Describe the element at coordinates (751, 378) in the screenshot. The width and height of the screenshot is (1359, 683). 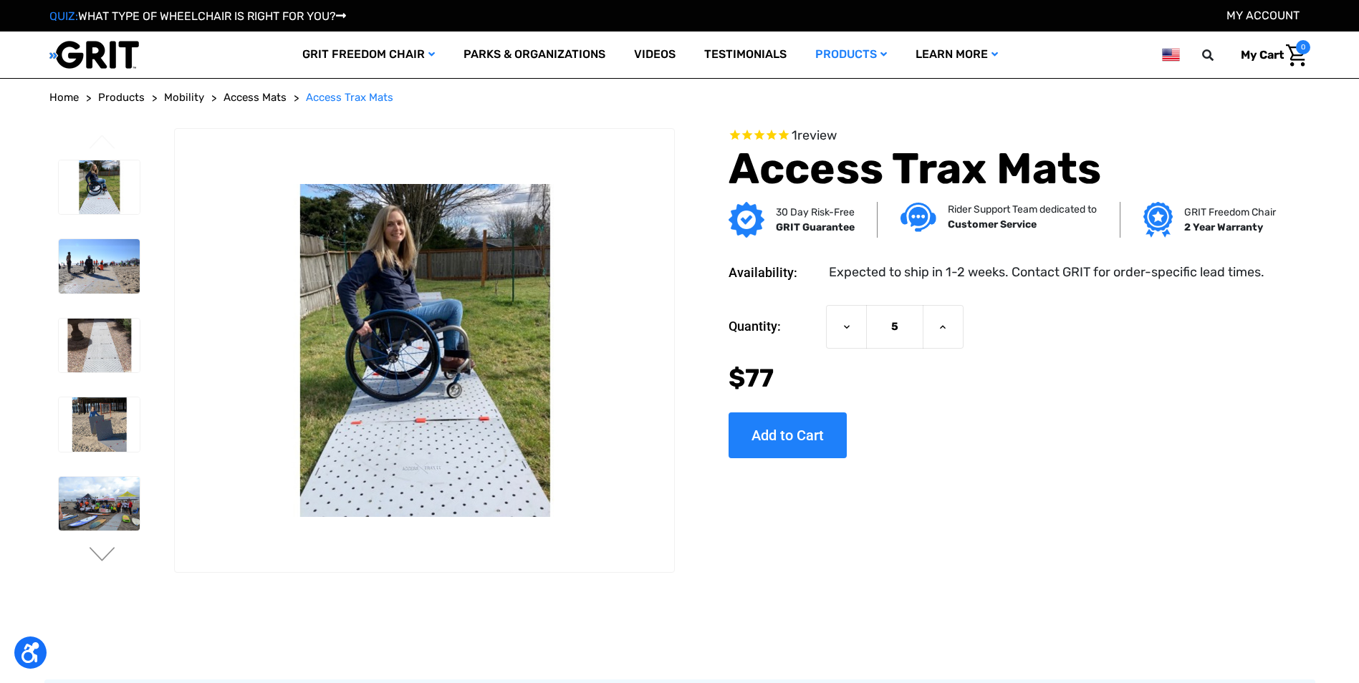
I see `span: $77` at that location.